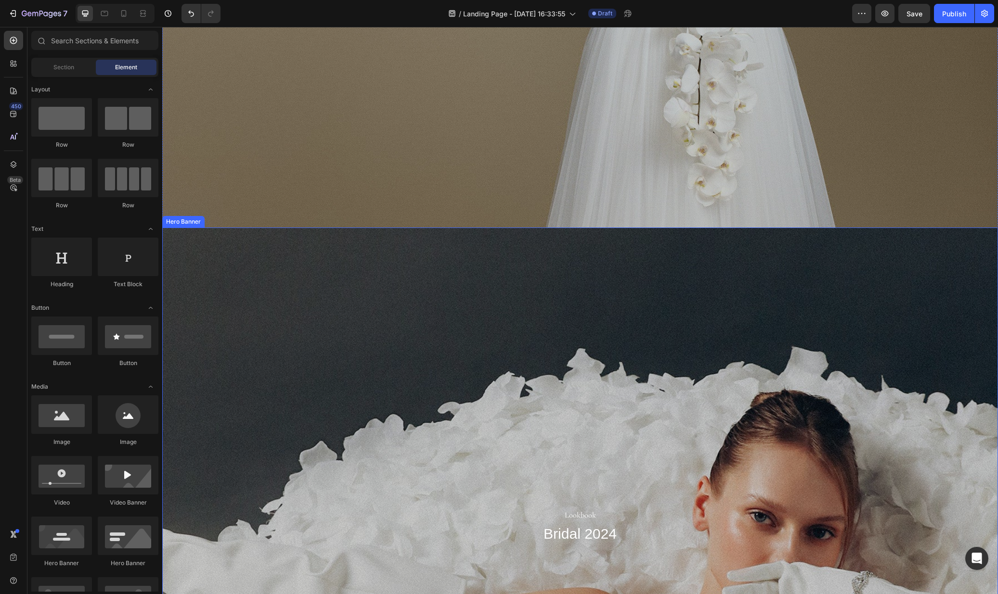 Image resolution: width=998 pixels, height=594 pixels. Describe the element at coordinates (954, 13) in the screenshot. I see `div: Publish` at that location.